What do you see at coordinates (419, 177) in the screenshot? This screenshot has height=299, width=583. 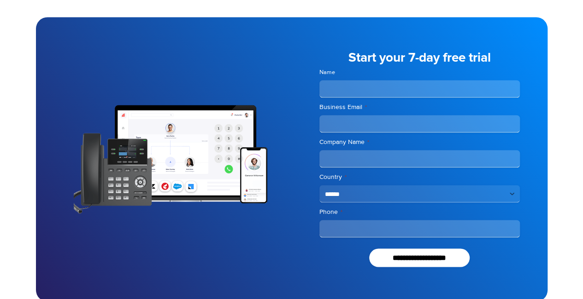 I see `label: Country` at bounding box center [419, 177].